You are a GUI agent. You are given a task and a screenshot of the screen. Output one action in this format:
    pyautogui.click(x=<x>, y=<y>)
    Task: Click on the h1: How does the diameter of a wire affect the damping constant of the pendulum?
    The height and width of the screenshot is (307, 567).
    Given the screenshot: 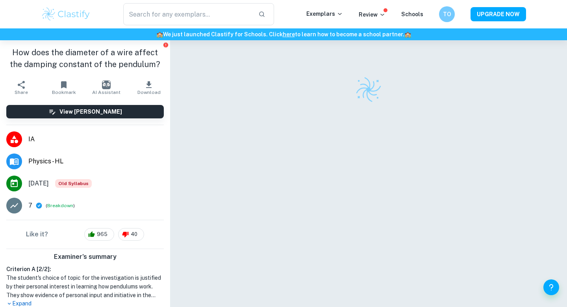 What is the action you would take?
    pyautogui.click(x=85, y=58)
    